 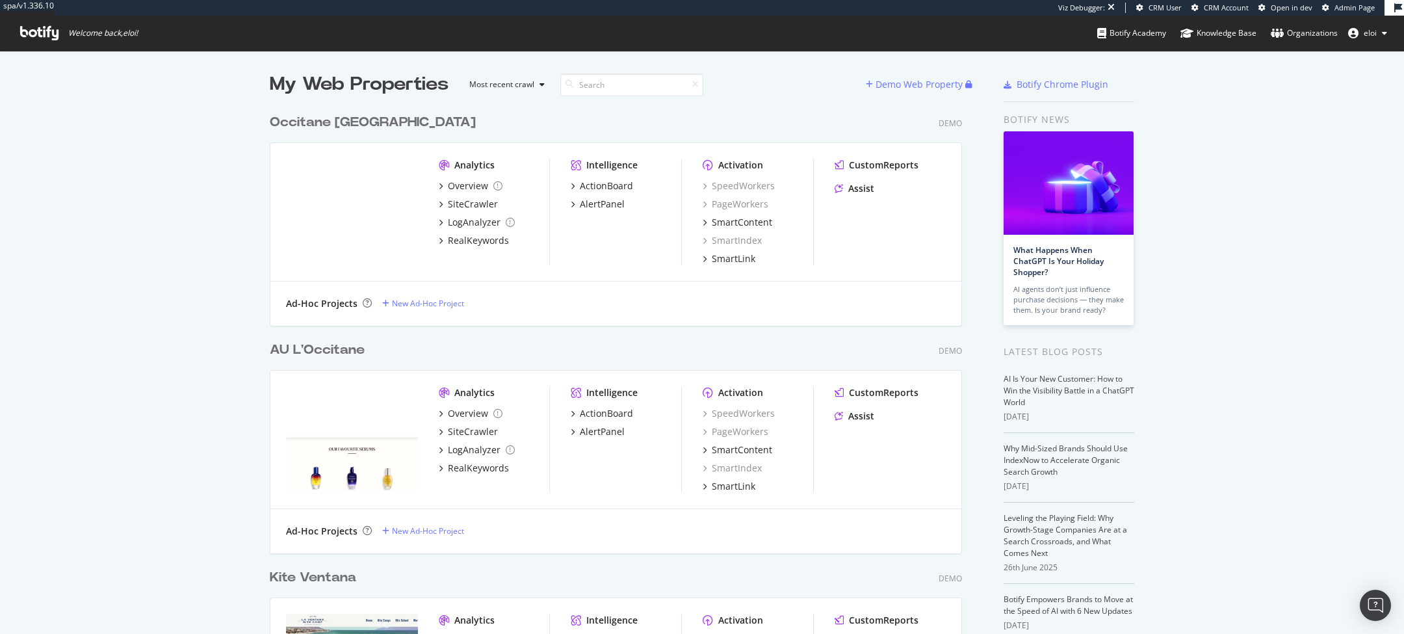 What do you see at coordinates (1068, 352) in the screenshot?
I see `div: Latest Blog Posts` at bounding box center [1068, 352].